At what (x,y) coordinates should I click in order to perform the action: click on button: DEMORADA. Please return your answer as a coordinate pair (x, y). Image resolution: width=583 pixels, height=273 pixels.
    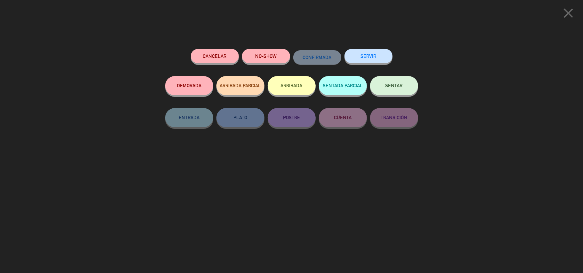
    Looking at the image, I should click on (189, 86).